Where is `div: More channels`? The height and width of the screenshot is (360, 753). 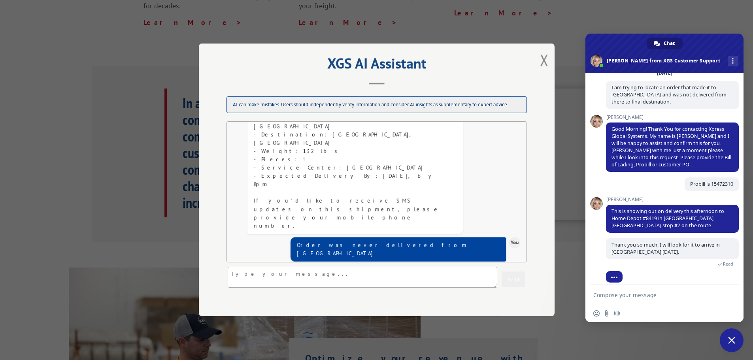
div: More channels is located at coordinates (732, 61).